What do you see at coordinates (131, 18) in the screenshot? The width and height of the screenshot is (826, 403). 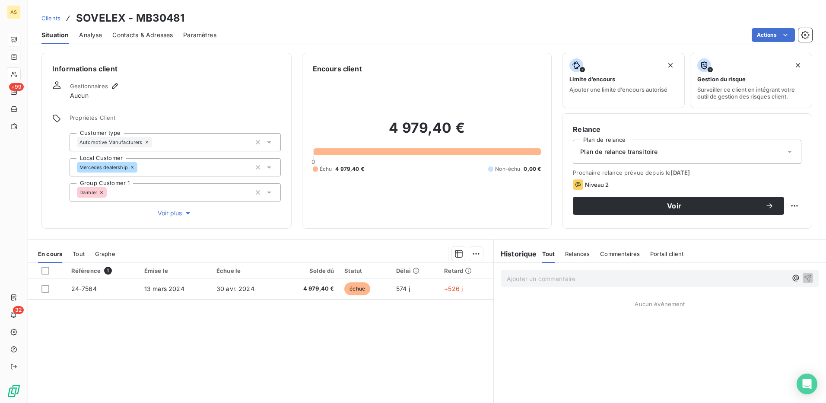 I see `h3: SOVELEX - MB30481` at bounding box center [131, 18].